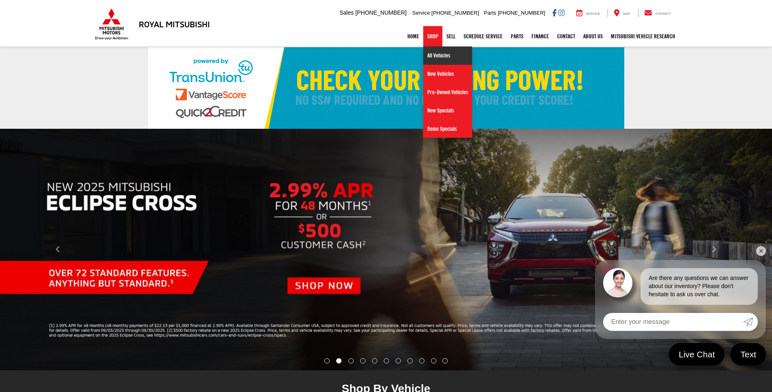 This screenshot has height=392, width=772. What do you see at coordinates (448, 92) in the screenshot?
I see `a: Pre-Owned Vehicles` at bounding box center [448, 92].